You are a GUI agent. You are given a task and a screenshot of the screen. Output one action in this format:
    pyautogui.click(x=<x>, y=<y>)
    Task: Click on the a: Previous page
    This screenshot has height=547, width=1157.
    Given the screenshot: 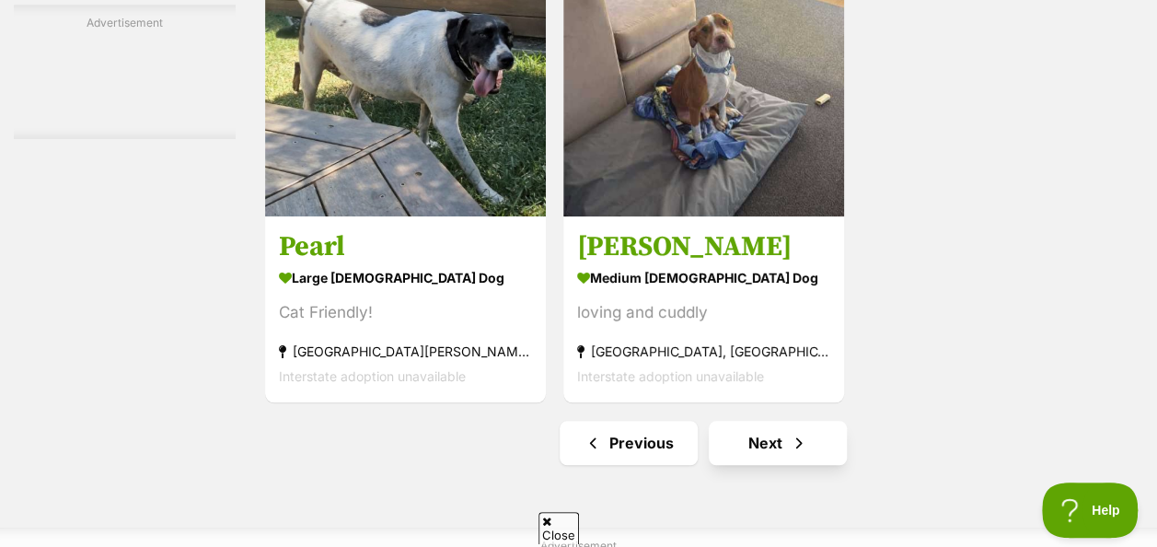 What is the action you would take?
    pyautogui.click(x=628, y=443)
    